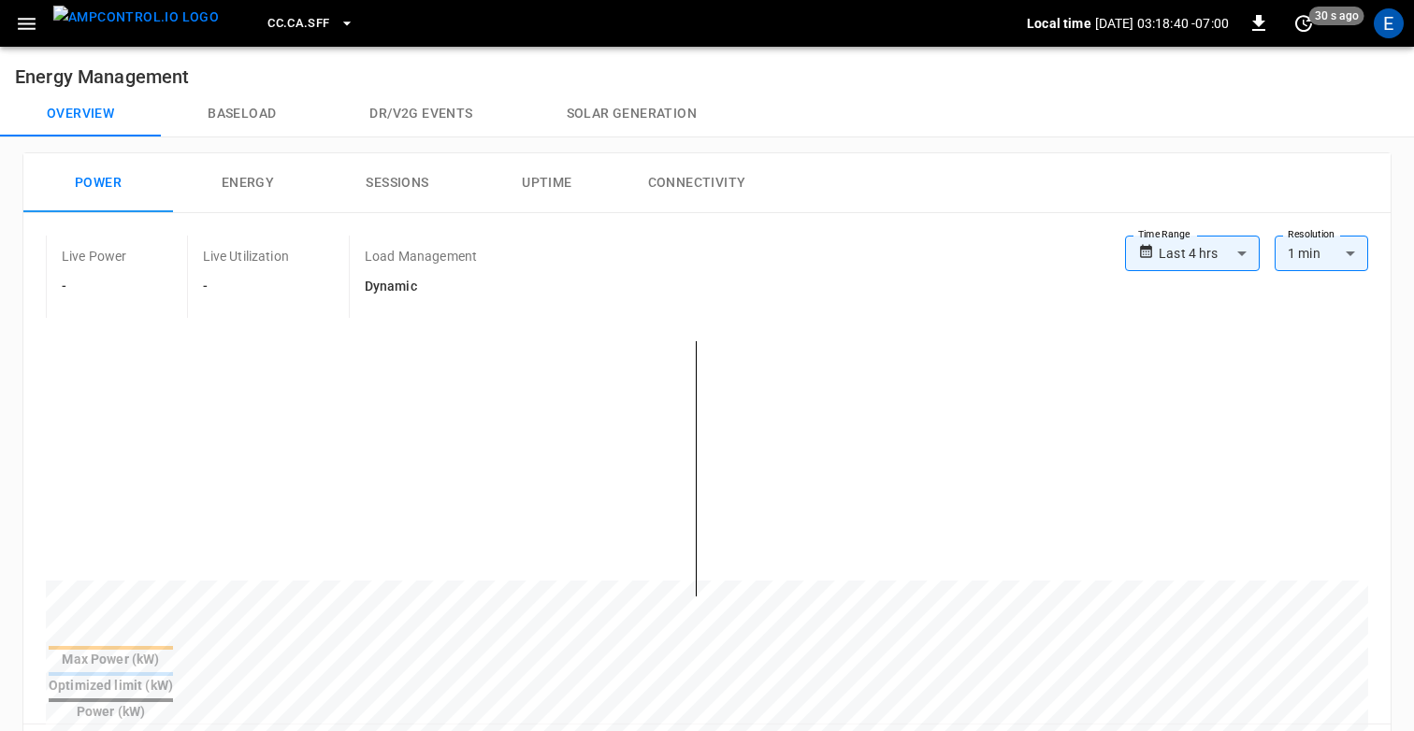 The height and width of the screenshot is (731, 1414). I want to click on img: ampcontrol.io logo, so click(136, 17).